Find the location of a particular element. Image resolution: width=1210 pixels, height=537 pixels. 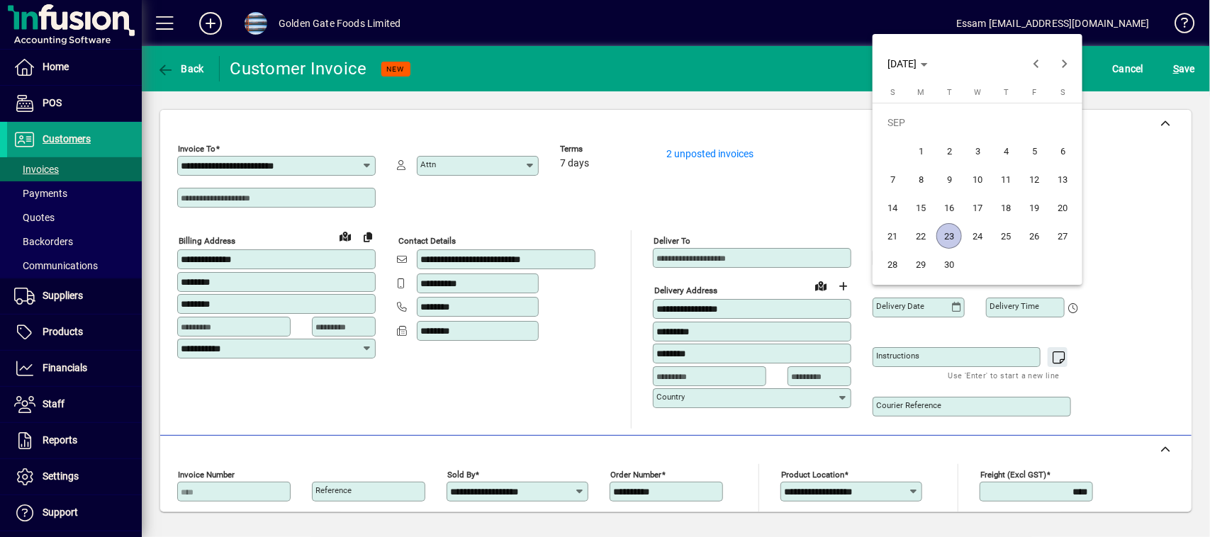

button: Mon Sep 01 2025 is located at coordinates (920, 151).